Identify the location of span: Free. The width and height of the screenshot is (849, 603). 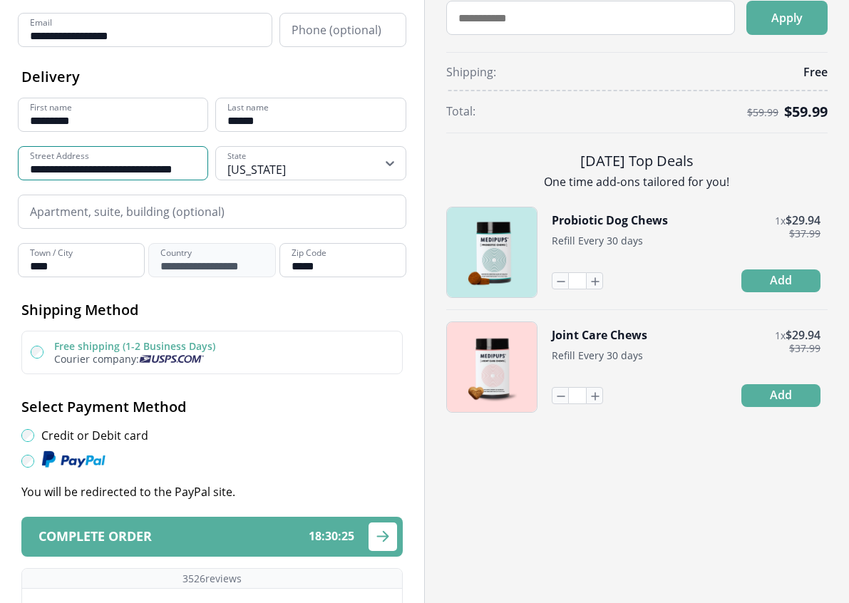
(816, 72).